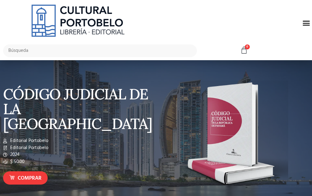 The width and height of the screenshot is (312, 196). Describe the element at coordinates (25, 178) in the screenshot. I see `a: Comprar` at that location.